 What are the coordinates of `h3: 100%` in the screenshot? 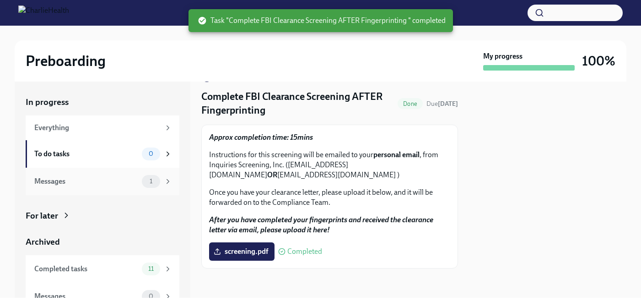 It's located at (599, 61).